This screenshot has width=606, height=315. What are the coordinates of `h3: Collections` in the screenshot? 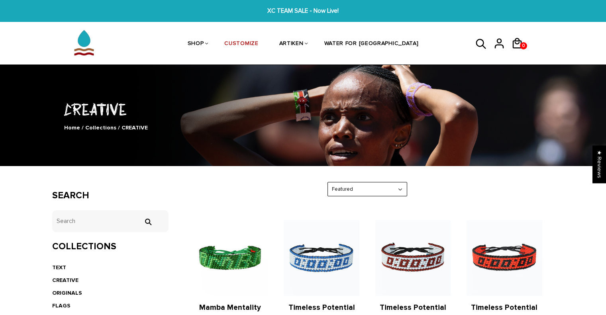 It's located at (110, 246).